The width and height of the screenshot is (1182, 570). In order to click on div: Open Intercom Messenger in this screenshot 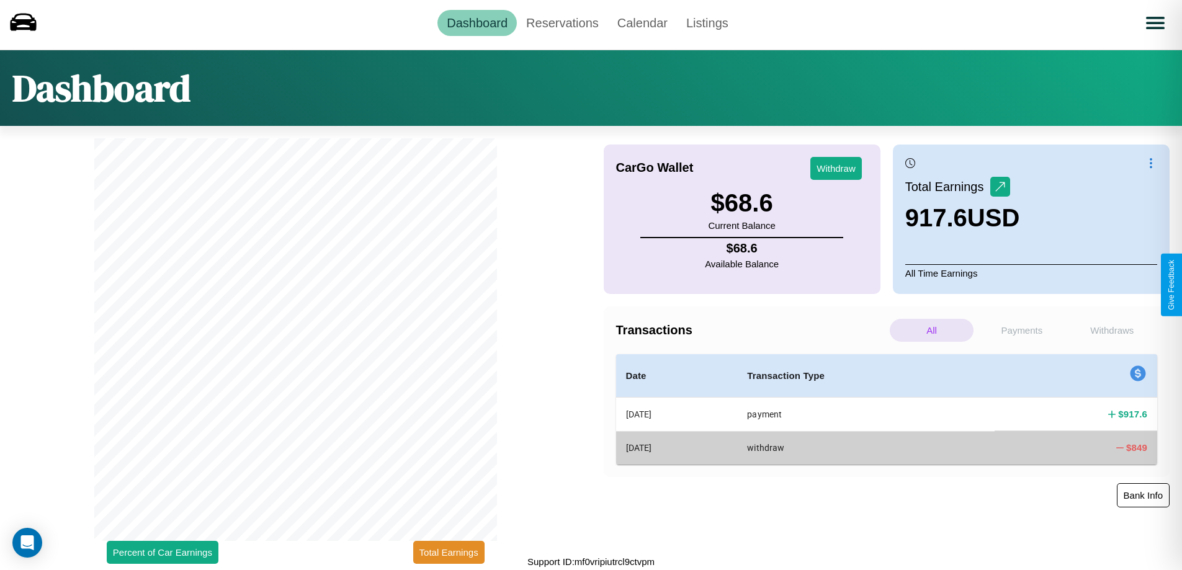, I will do `click(27, 543)`.